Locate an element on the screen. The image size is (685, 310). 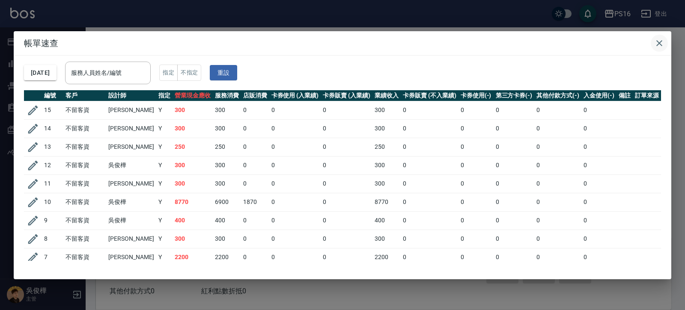
td: 9 is located at coordinates (53, 220).